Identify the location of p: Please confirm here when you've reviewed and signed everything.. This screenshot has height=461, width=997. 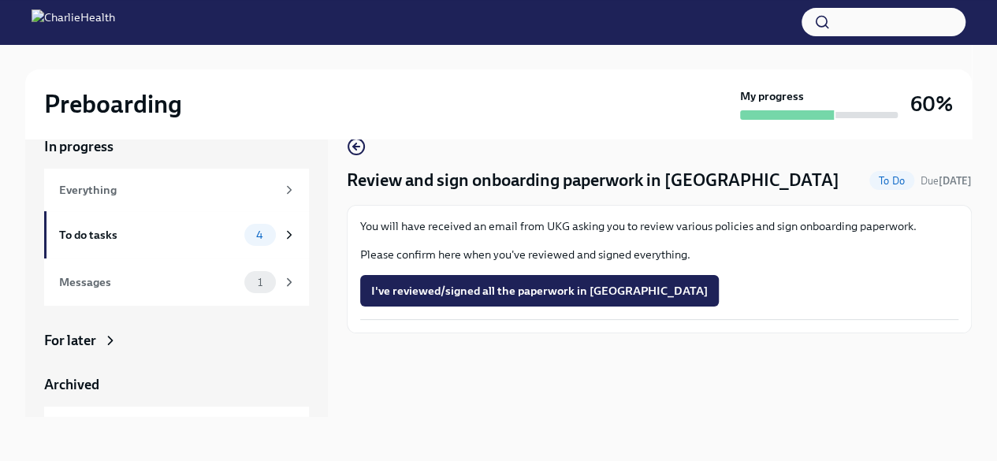
(659, 254).